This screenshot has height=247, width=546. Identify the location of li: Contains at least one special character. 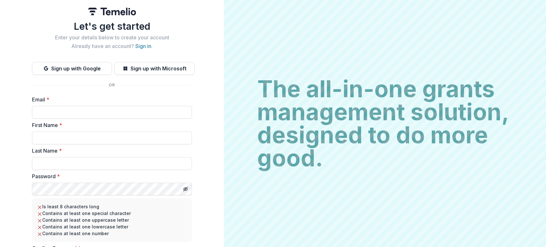
(112, 213).